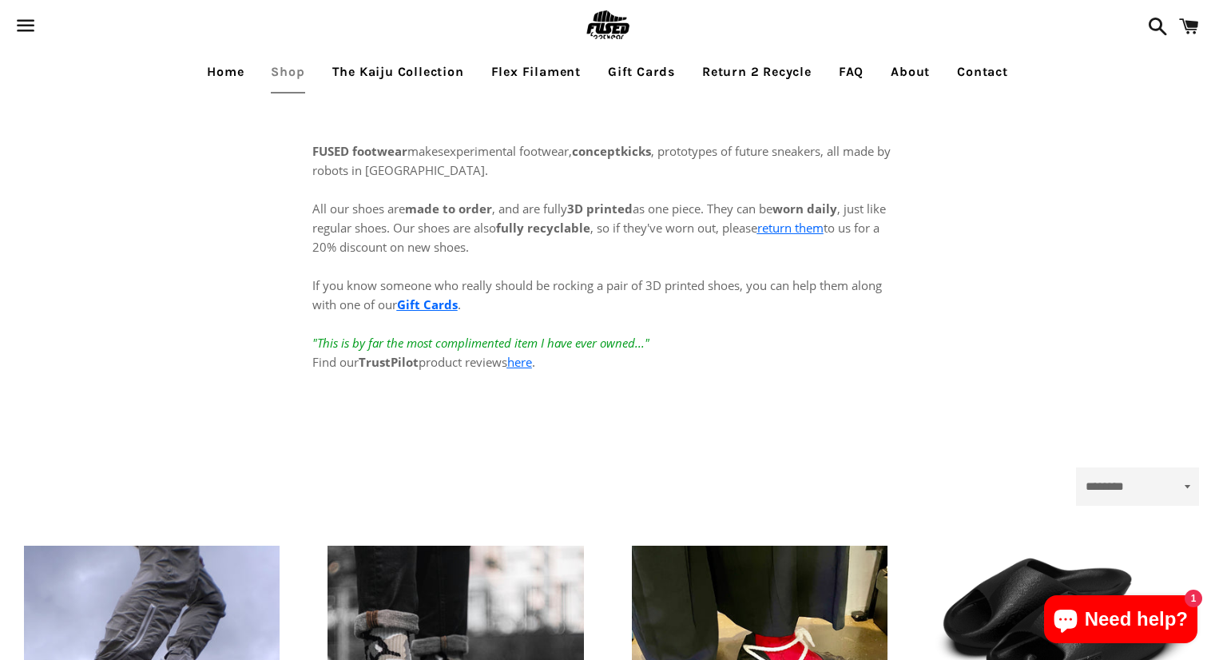  Describe the element at coordinates (359, 151) in the screenshot. I see `strong: FUSED footwear` at that location.